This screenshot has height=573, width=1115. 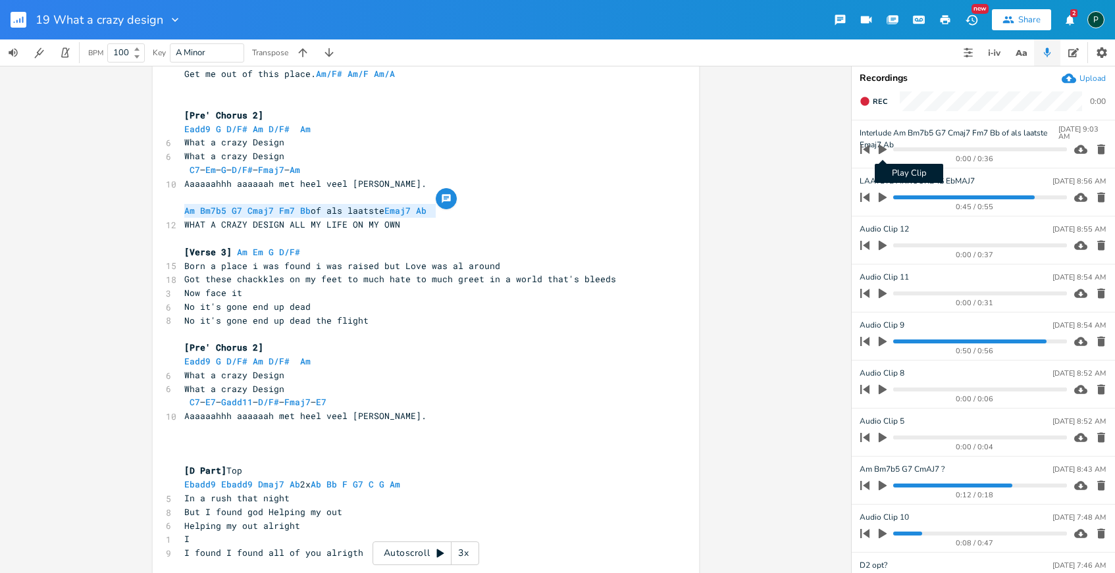 What do you see at coordinates (224, 347) in the screenshot?
I see `span: [Pre' Chorus 2]` at bounding box center [224, 347].